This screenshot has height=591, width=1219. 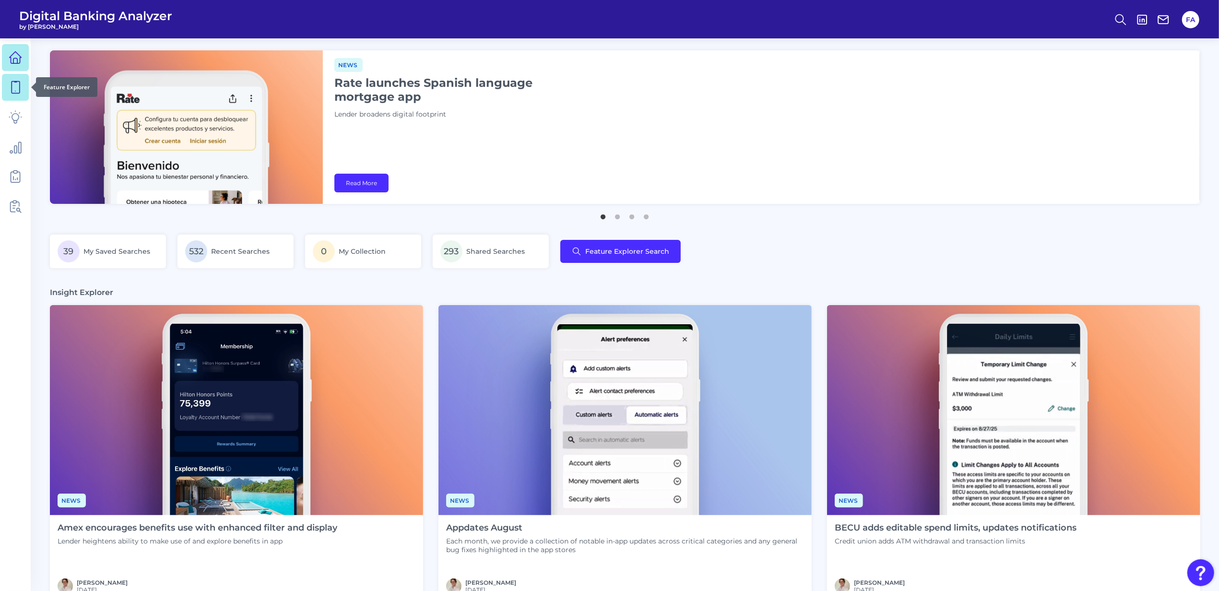 What do you see at coordinates (955, 541) in the screenshot?
I see `p: Credit union adds ATM withdrawal and transaction limits` at bounding box center [955, 541].